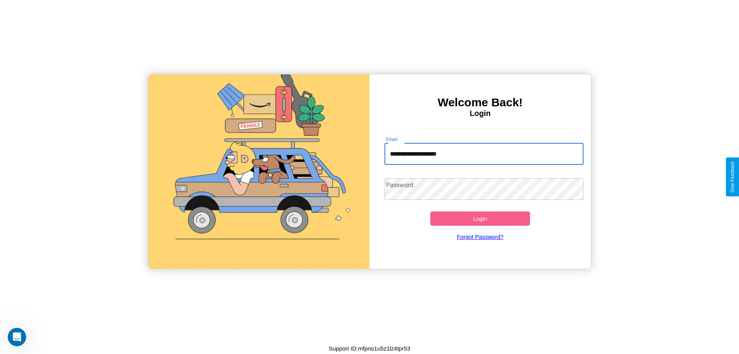  I want to click on a: Forgot Password?, so click(481, 236).